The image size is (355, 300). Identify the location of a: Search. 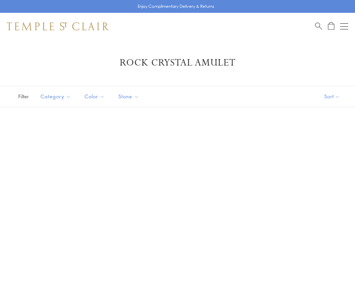
(319, 26).